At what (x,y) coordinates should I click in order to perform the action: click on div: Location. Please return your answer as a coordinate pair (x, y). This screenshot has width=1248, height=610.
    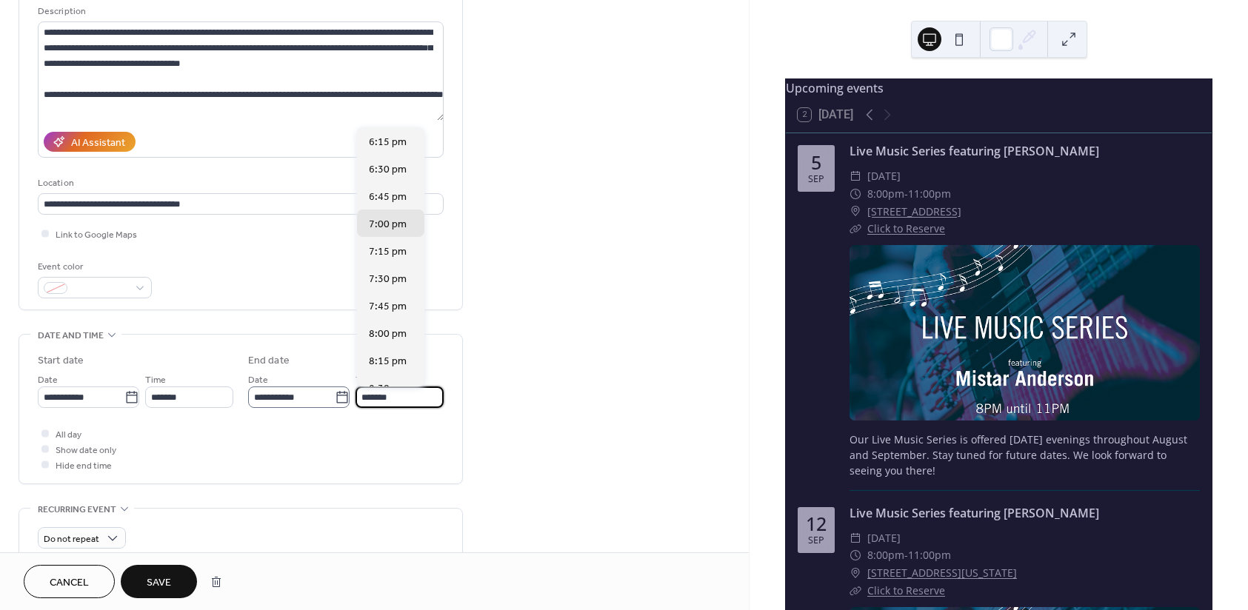
    Looking at the image, I should click on (239, 183).